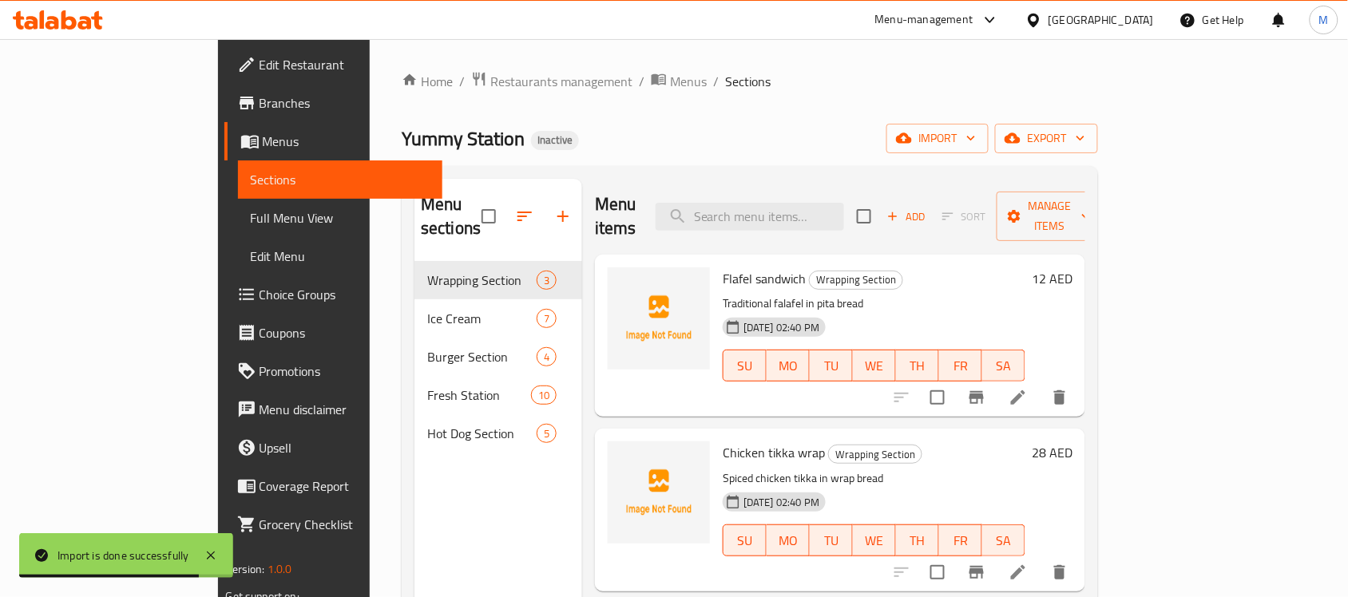  What do you see at coordinates (546, 434) in the screenshot?
I see `span: 5` at bounding box center [546, 434].